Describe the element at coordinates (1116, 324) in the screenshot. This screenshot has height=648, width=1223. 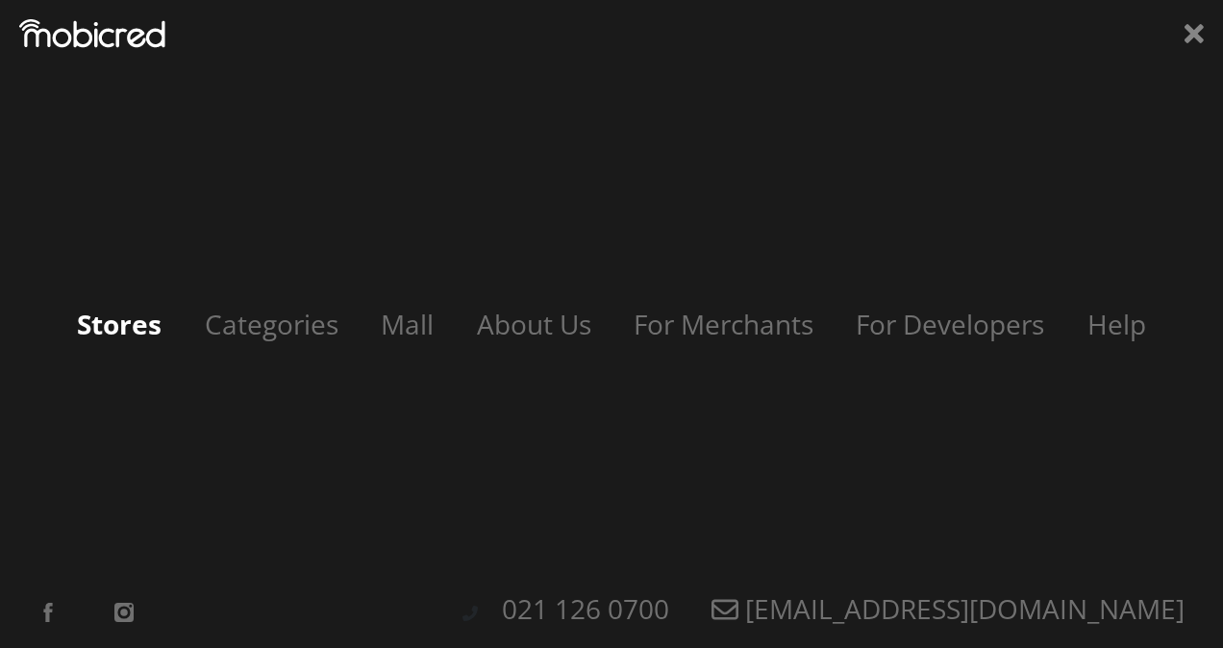
I see `a: Help` at that location.